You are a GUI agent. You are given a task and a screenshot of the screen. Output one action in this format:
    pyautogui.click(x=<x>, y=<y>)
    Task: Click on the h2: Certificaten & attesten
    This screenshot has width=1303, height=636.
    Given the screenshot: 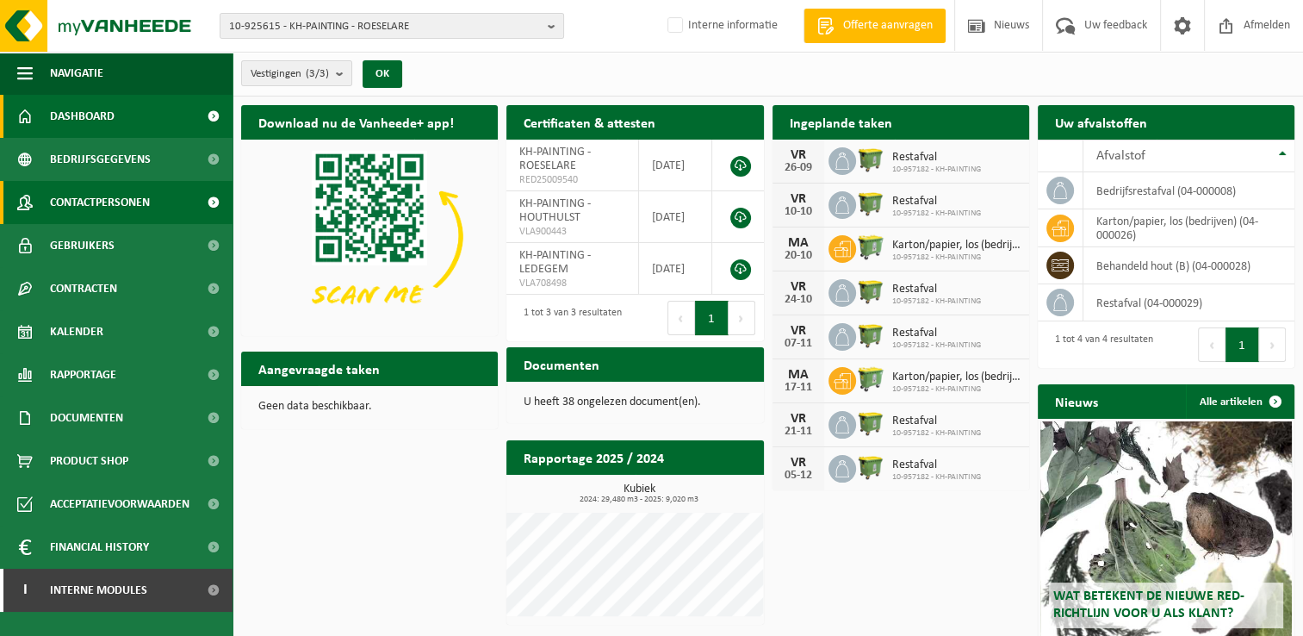 What is the action you would take?
    pyautogui.click(x=589, y=121)
    